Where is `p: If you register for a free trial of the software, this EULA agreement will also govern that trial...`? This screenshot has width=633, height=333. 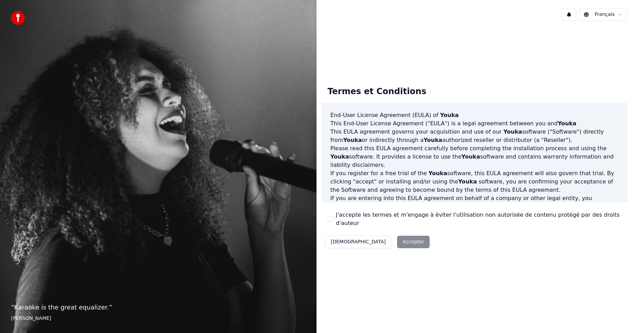 p: If you register for a free trial of the software, this EULA agreement will also govern that trial... is located at coordinates (475, 182).